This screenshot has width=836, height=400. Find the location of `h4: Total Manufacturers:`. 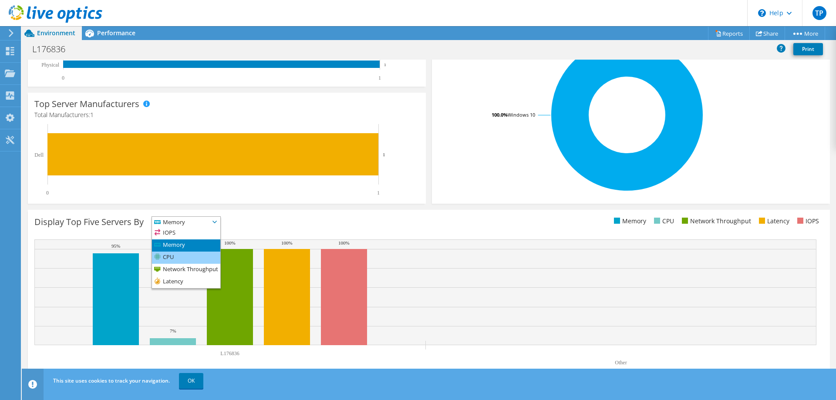

h4: Total Manufacturers: is located at coordinates (227, 115).